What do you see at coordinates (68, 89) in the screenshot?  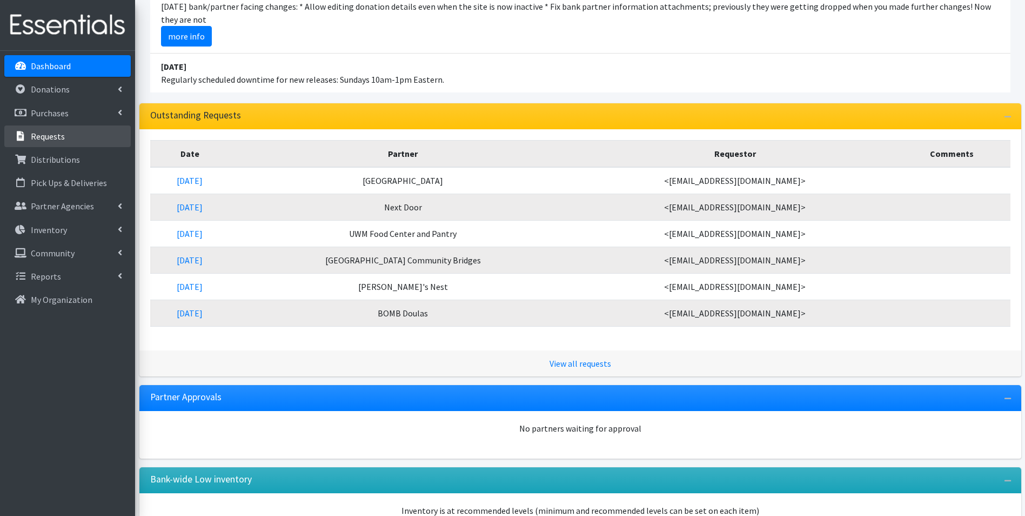 I see `a: Donations` at bounding box center [68, 89].